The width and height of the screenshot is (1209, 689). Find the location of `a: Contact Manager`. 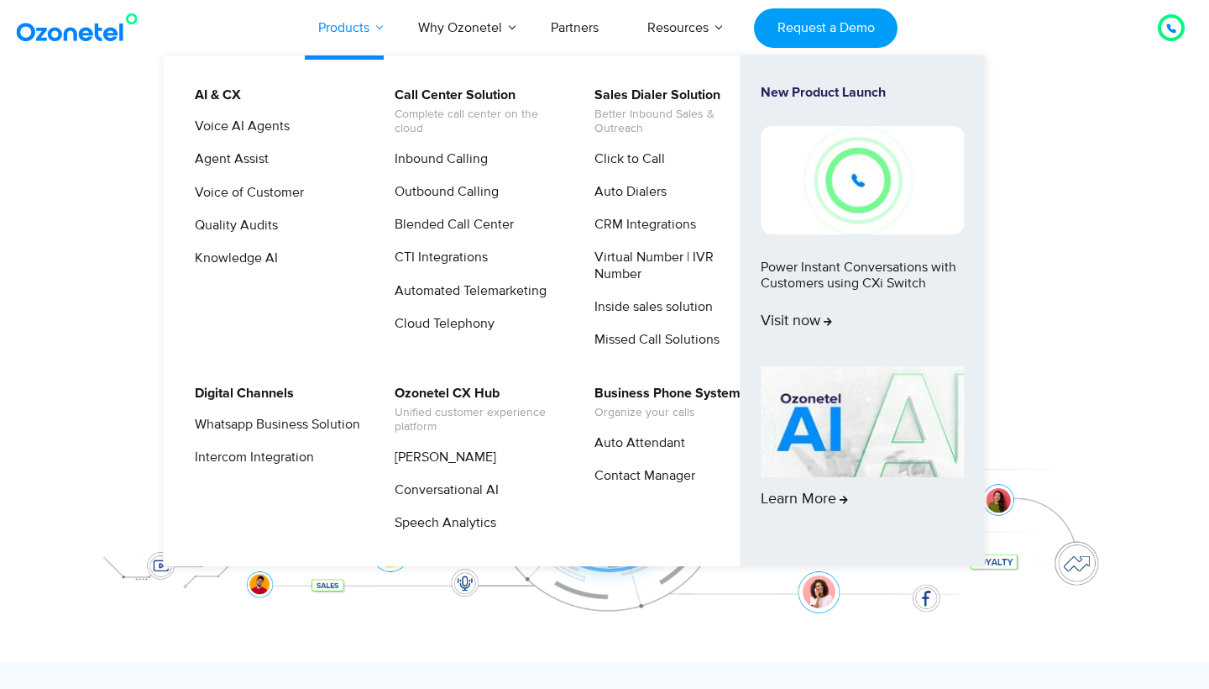

a: Contact Manager is located at coordinates (641, 475).